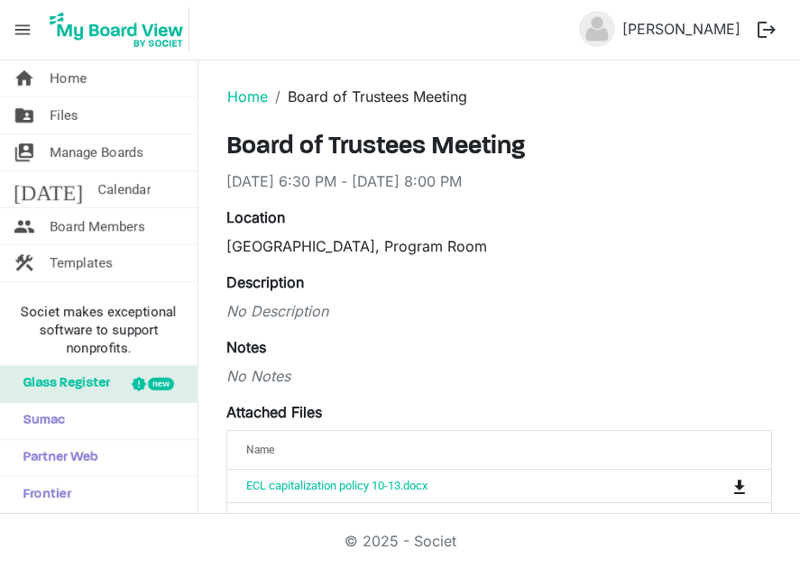 The width and height of the screenshot is (800, 568). What do you see at coordinates (96, 152) in the screenshot?
I see `span: Manage Boards` at bounding box center [96, 152].